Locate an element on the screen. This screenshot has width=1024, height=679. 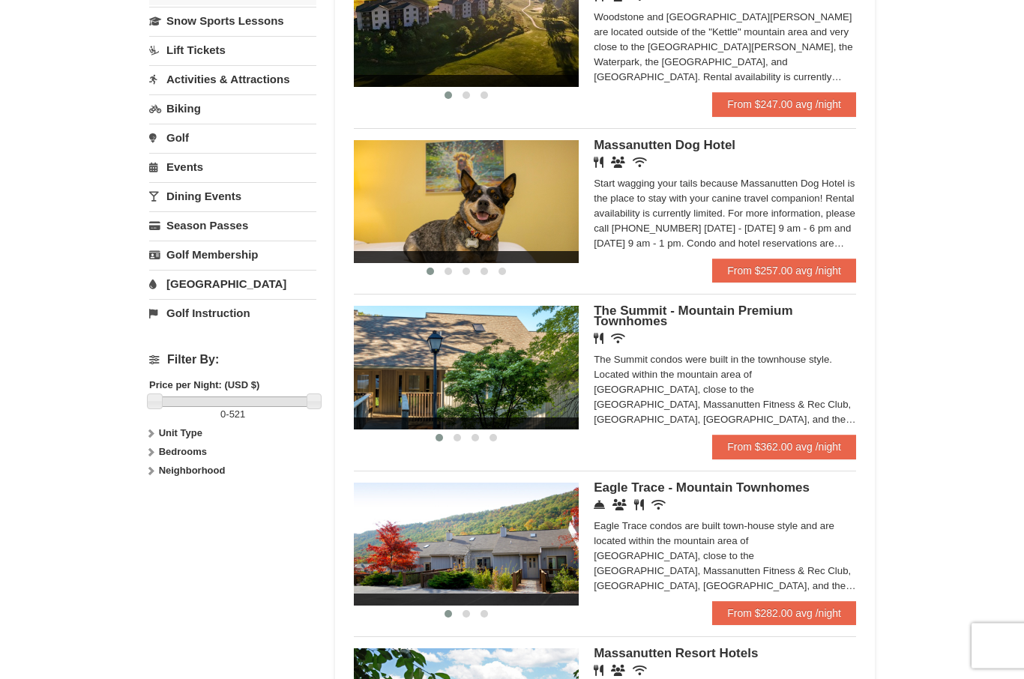
span: 521 is located at coordinates (238, 415).